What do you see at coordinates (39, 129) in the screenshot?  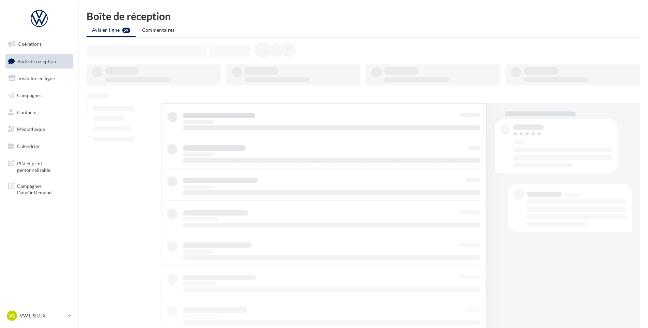 I see `a: Médiathèque` at bounding box center [39, 129].